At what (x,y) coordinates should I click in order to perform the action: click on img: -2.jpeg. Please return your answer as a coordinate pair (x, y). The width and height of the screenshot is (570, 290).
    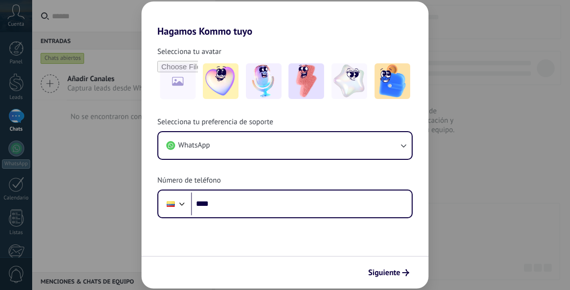
    Looking at the image, I should click on (264, 81).